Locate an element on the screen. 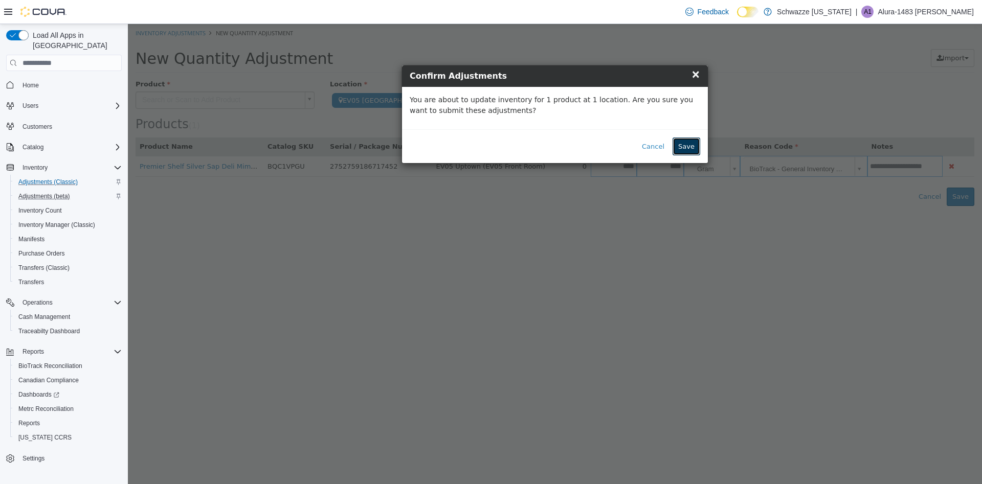 This screenshot has width=982, height=484. button: Customers is located at coordinates (64, 126).